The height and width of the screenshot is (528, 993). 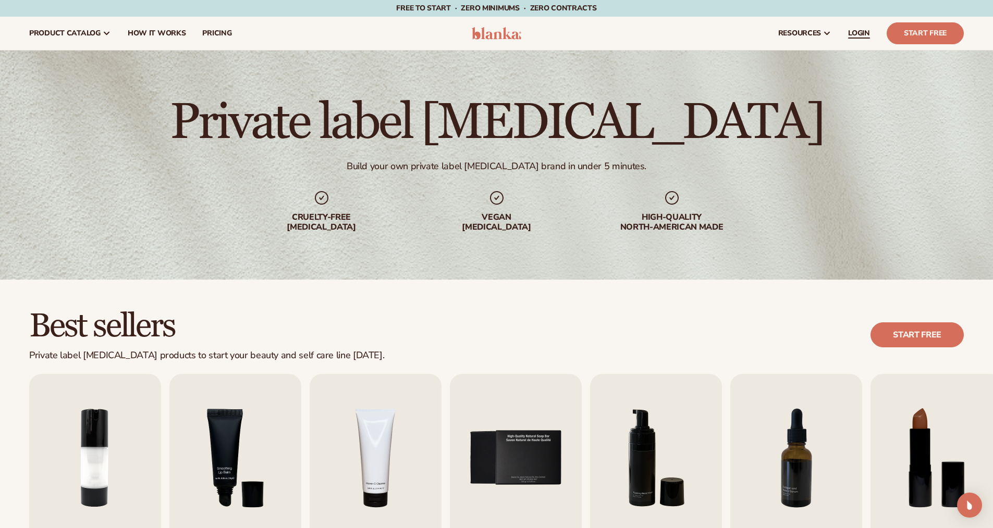 What do you see at coordinates (206, 326) in the screenshot?
I see `h2: Best sellers` at bounding box center [206, 326].